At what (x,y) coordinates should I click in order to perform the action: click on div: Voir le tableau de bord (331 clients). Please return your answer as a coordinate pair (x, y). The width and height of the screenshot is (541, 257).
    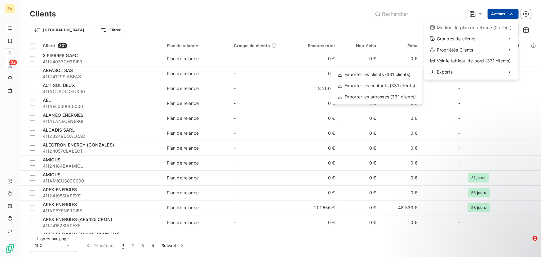
    Looking at the image, I should click on (471, 61).